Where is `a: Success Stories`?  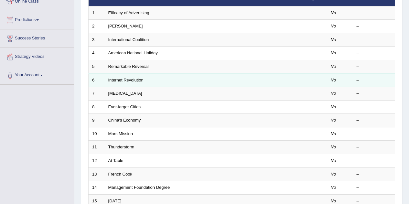
a: Success Stories is located at coordinates (37, 38).